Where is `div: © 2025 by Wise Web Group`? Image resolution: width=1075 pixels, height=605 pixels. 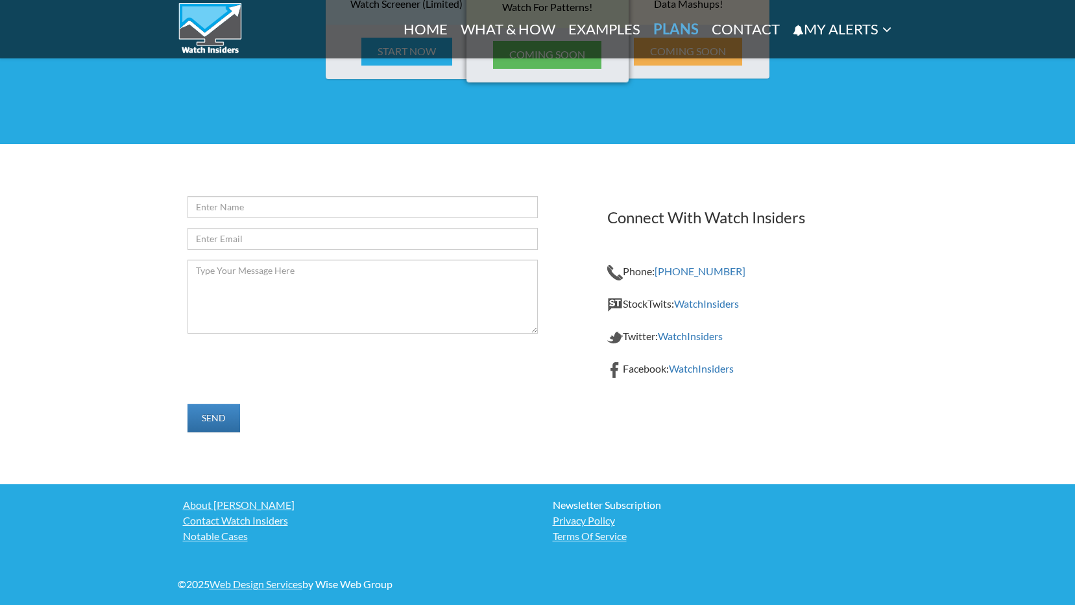 div: © 2025 by Wise Web Group is located at coordinates (353, 584).